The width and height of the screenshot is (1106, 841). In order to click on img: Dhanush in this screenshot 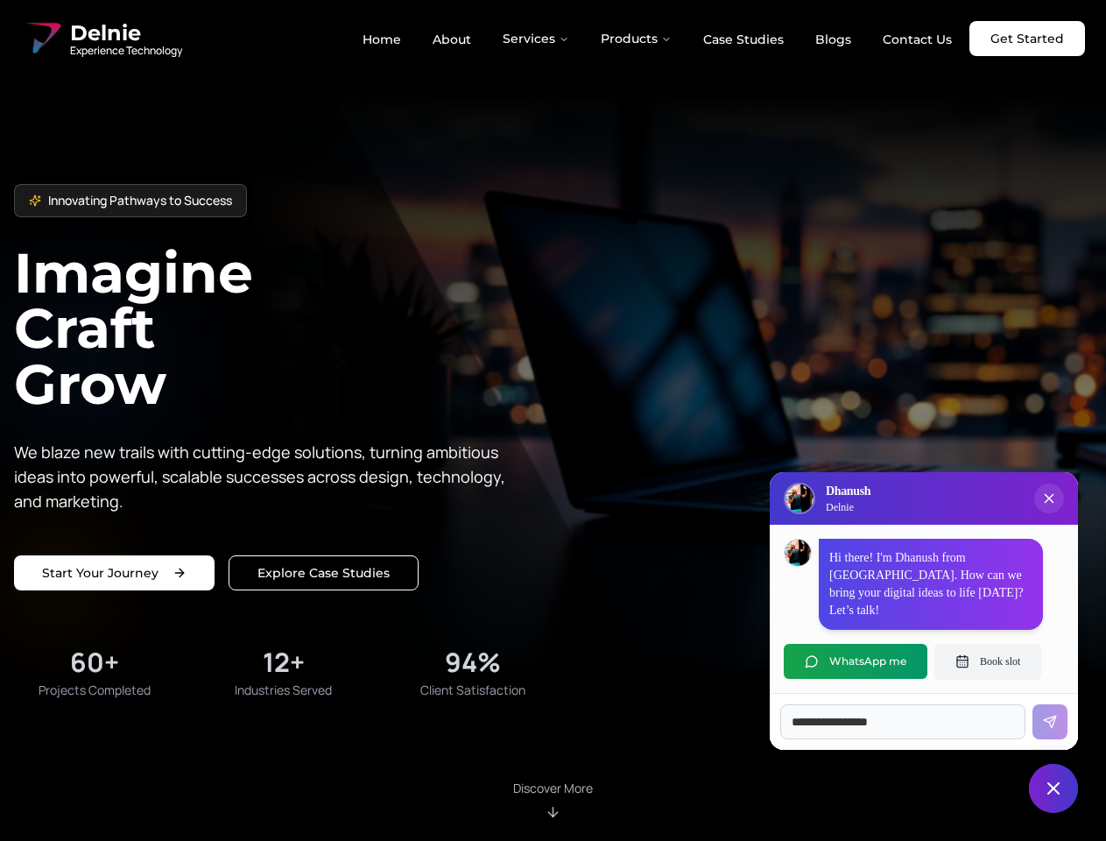, I will do `click(798, 553)`.